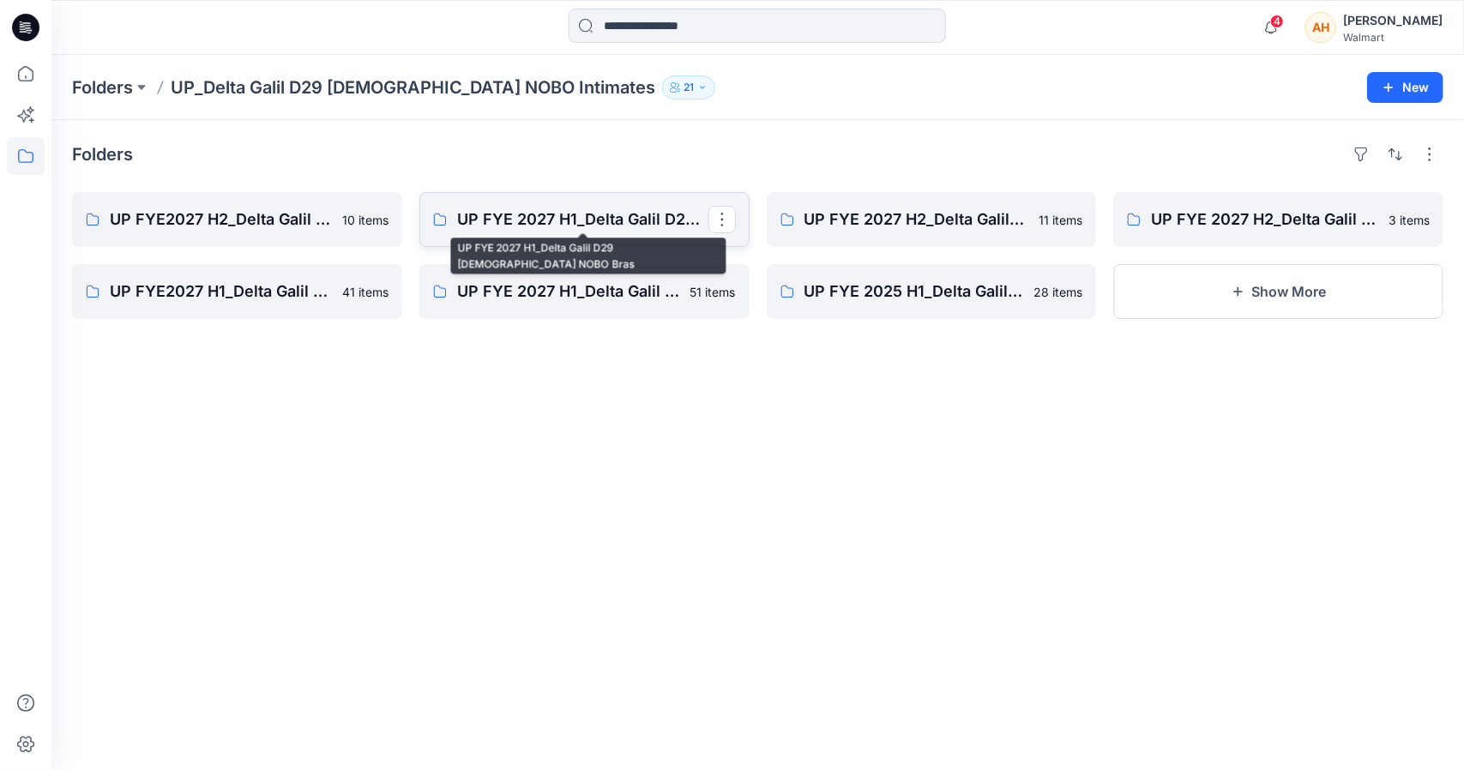 The height and width of the screenshot is (770, 1464). I want to click on p: 41 items, so click(365, 292).